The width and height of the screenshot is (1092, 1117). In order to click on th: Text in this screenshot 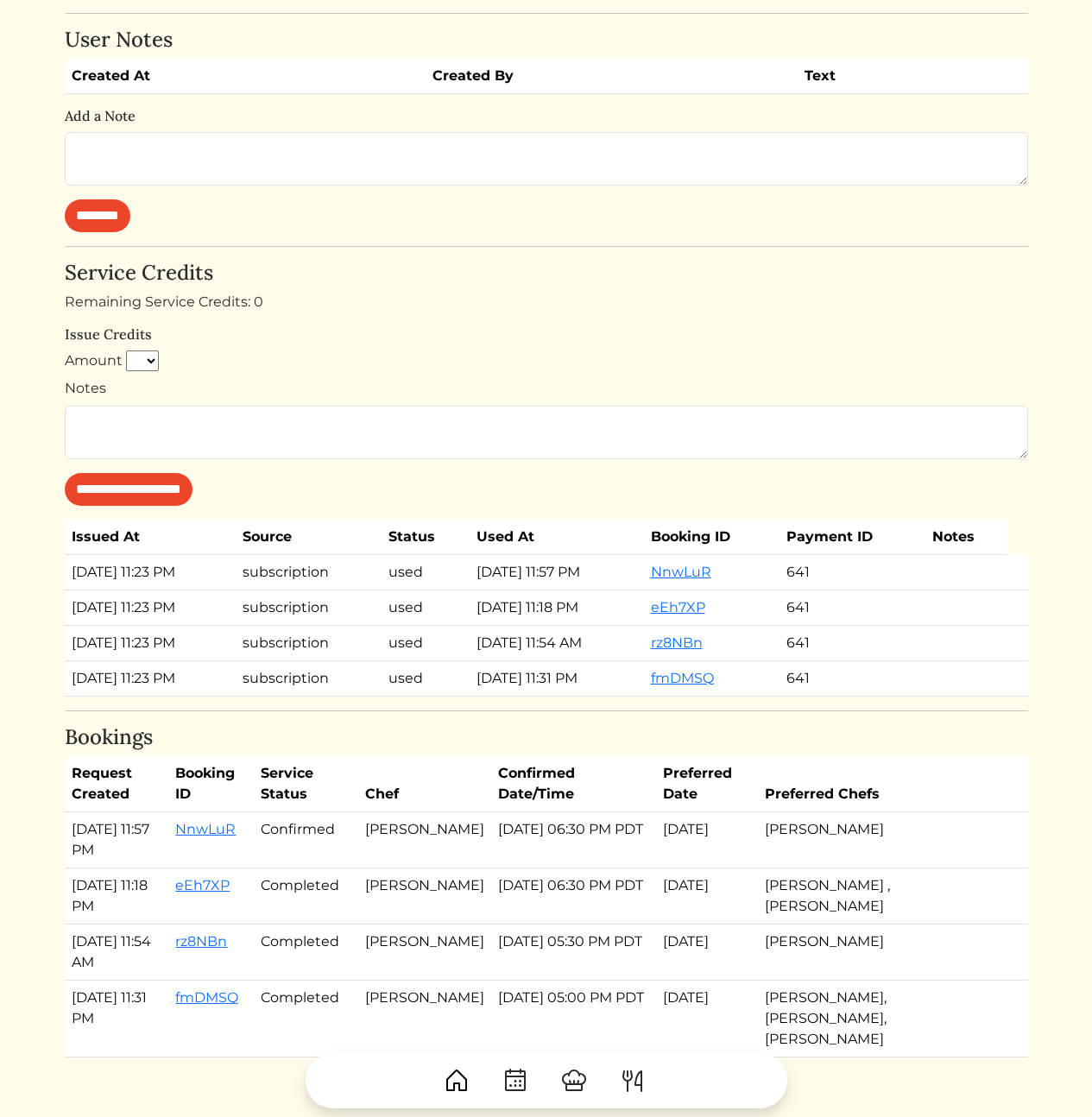, I will do `click(886, 76)`.